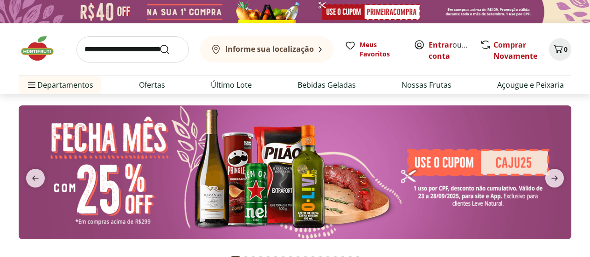  What do you see at coordinates (267, 49) in the screenshot?
I see `button: Informe sua localização` at bounding box center [267, 49].